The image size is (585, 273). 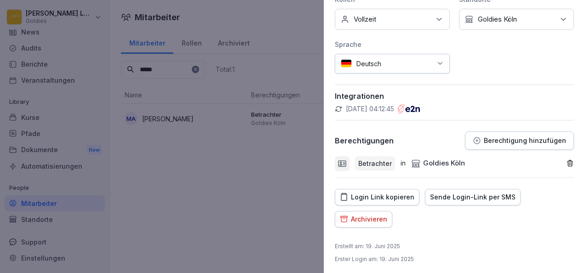 What do you see at coordinates (409, 109) in the screenshot?
I see `img: e2n.png` at bounding box center [409, 109].